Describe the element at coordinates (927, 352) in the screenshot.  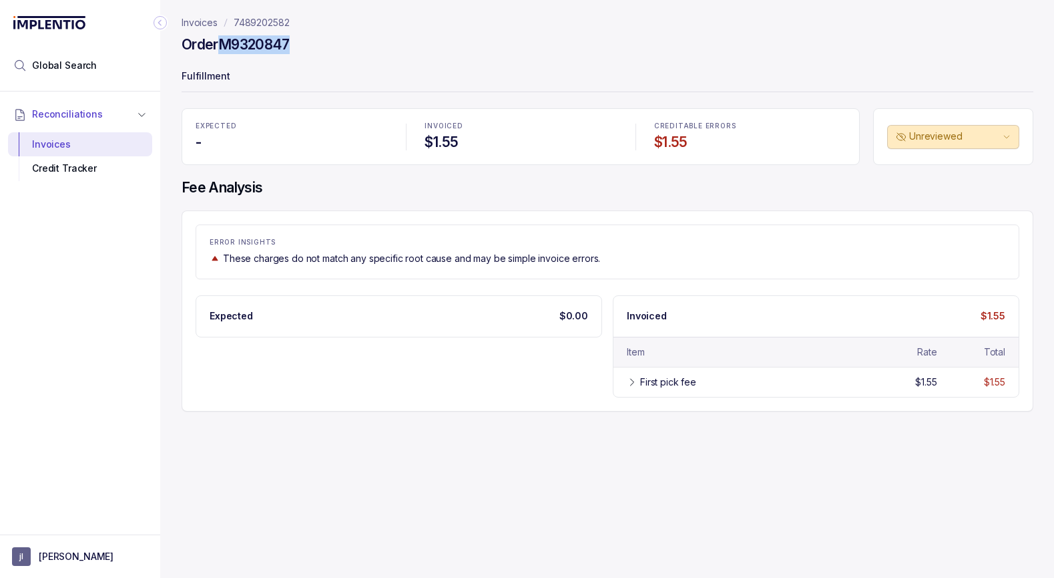
I see `div: Rate` at that location.